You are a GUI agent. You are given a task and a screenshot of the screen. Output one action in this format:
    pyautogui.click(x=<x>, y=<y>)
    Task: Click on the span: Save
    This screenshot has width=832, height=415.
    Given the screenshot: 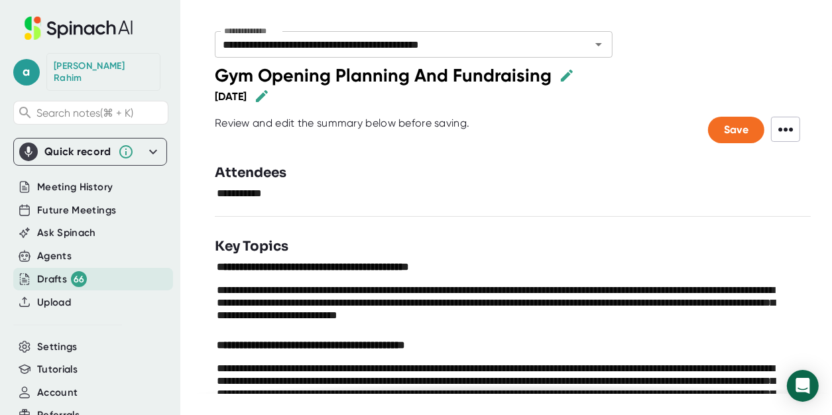 What is the action you would take?
    pyautogui.click(x=736, y=129)
    